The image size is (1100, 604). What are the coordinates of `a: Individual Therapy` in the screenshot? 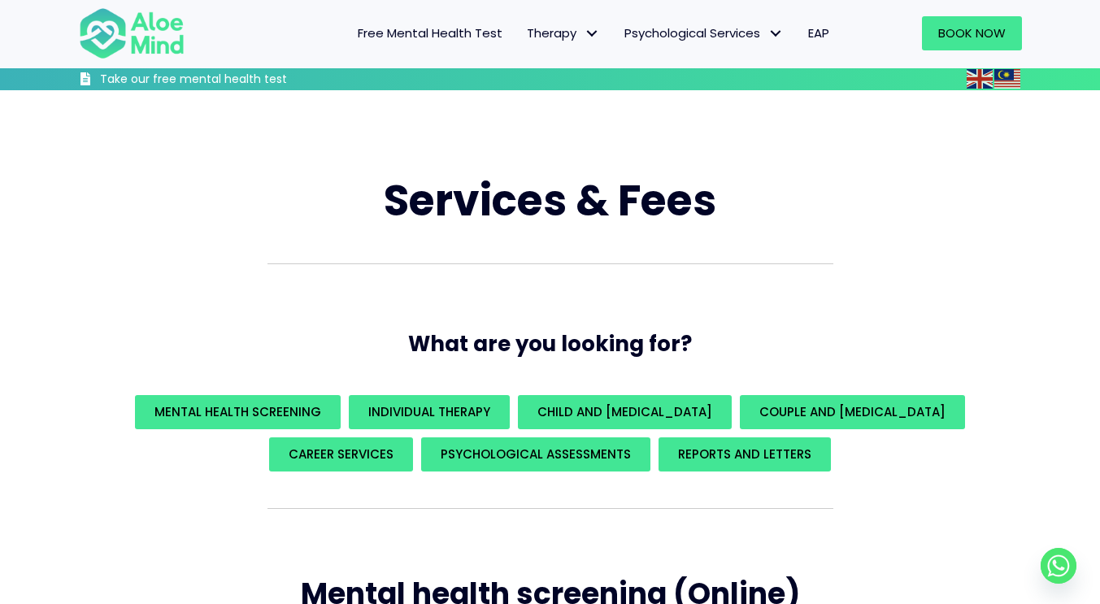 It's located at (429, 412).